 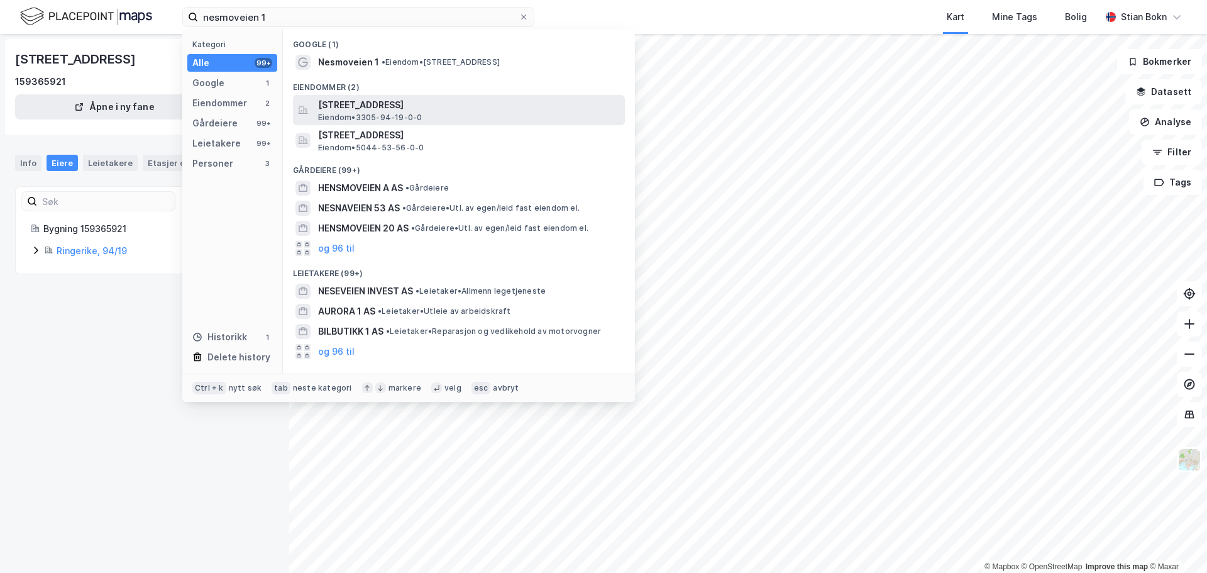 I want to click on span: HENSMOVEIEN A AS, so click(x=360, y=188).